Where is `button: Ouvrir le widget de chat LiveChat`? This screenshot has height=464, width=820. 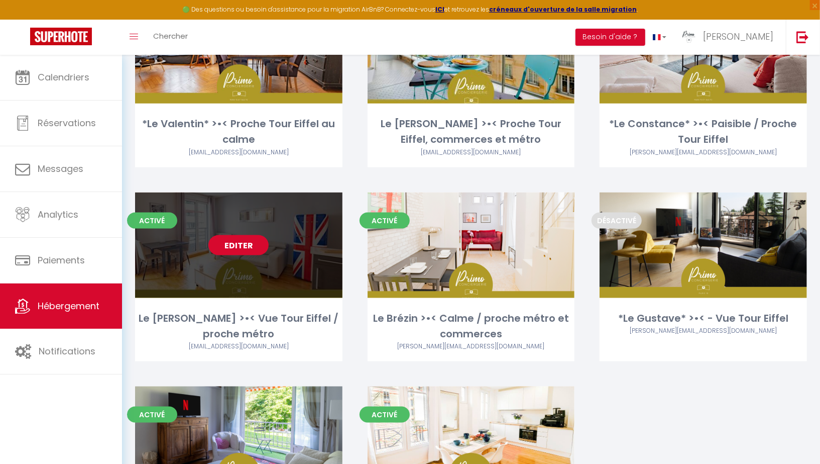 button: Ouvrir le widget de chat LiveChat is located at coordinates (23, 19).